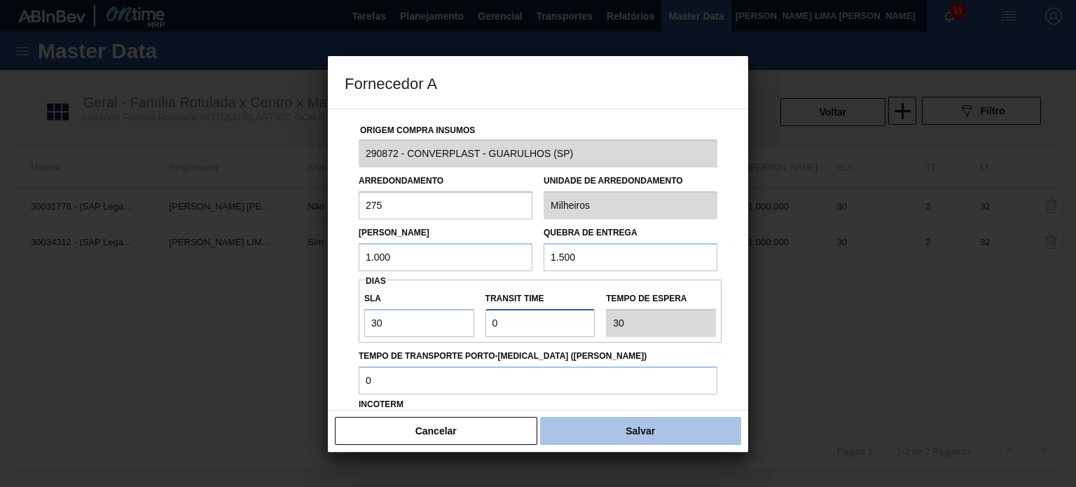 The height and width of the screenshot is (487, 1076). What do you see at coordinates (376, 281) in the screenshot?
I see `span: Dias` at bounding box center [376, 281].